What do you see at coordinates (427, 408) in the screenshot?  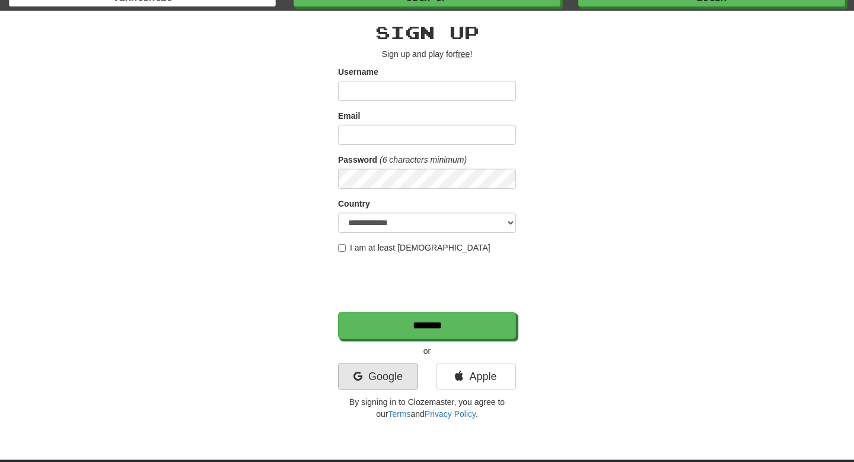 I see `p: By signing in to Clozemaster, you agree to our and .` at bounding box center [427, 408].